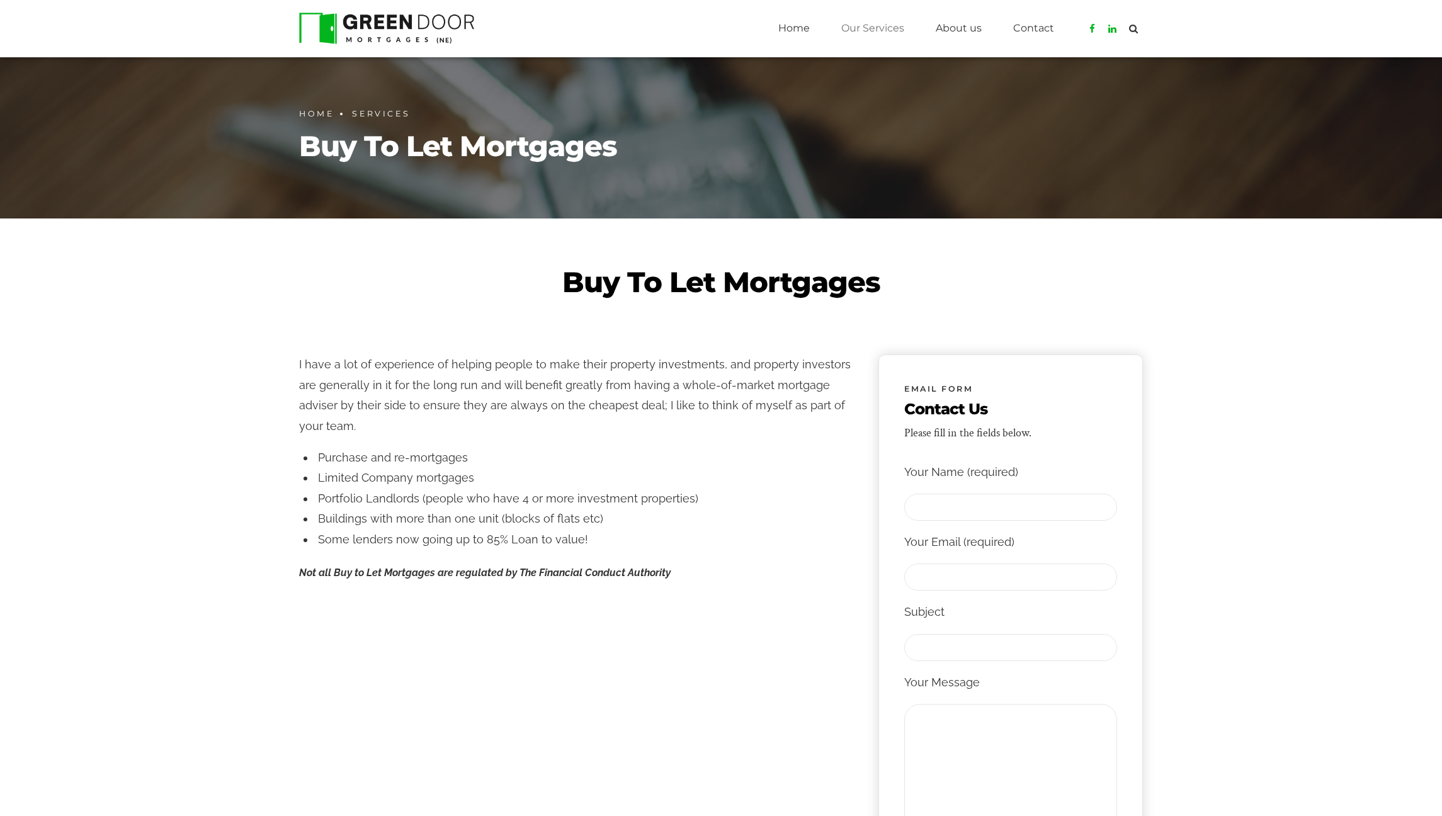 The height and width of the screenshot is (816, 1442). I want to click on a: Our Services, so click(873, 28).